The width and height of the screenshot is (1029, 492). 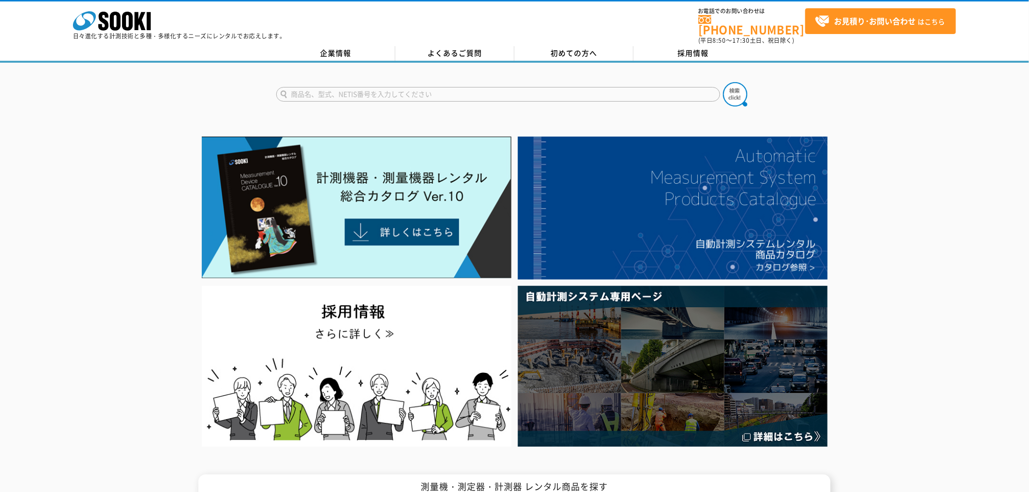 I want to click on span: 8:50, so click(x=720, y=40).